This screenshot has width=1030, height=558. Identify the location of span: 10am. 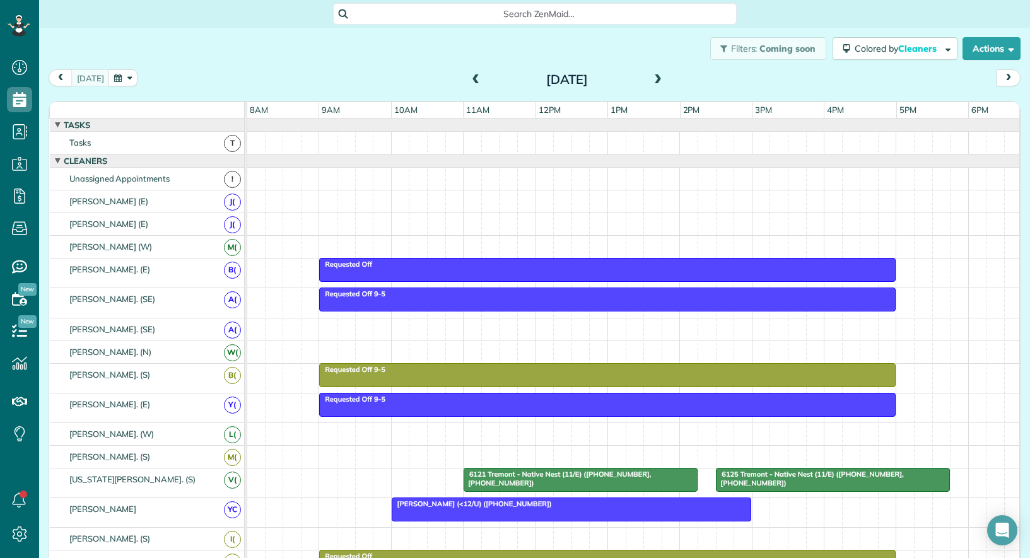
(406, 110).